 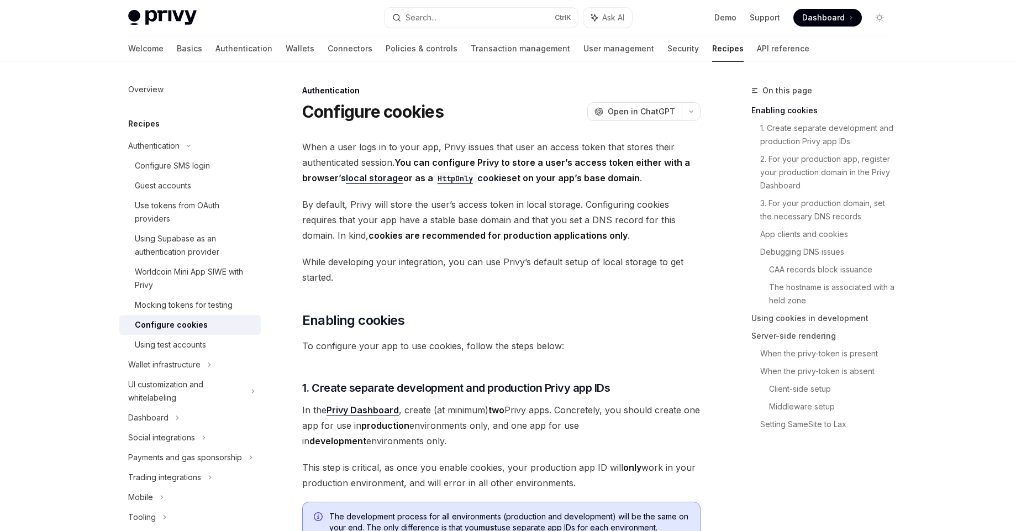 What do you see at coordinates (829, 371) in the screenshot?
I see `a: When the privy-token is absent` at bounding box center [829, 371].